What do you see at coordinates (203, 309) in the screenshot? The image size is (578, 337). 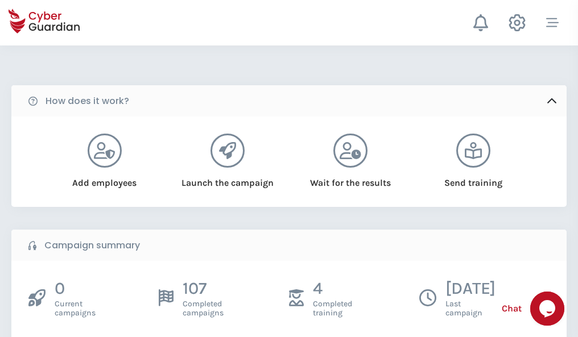 I see `span: Completed campaigns` at bounding box center [203, 309].